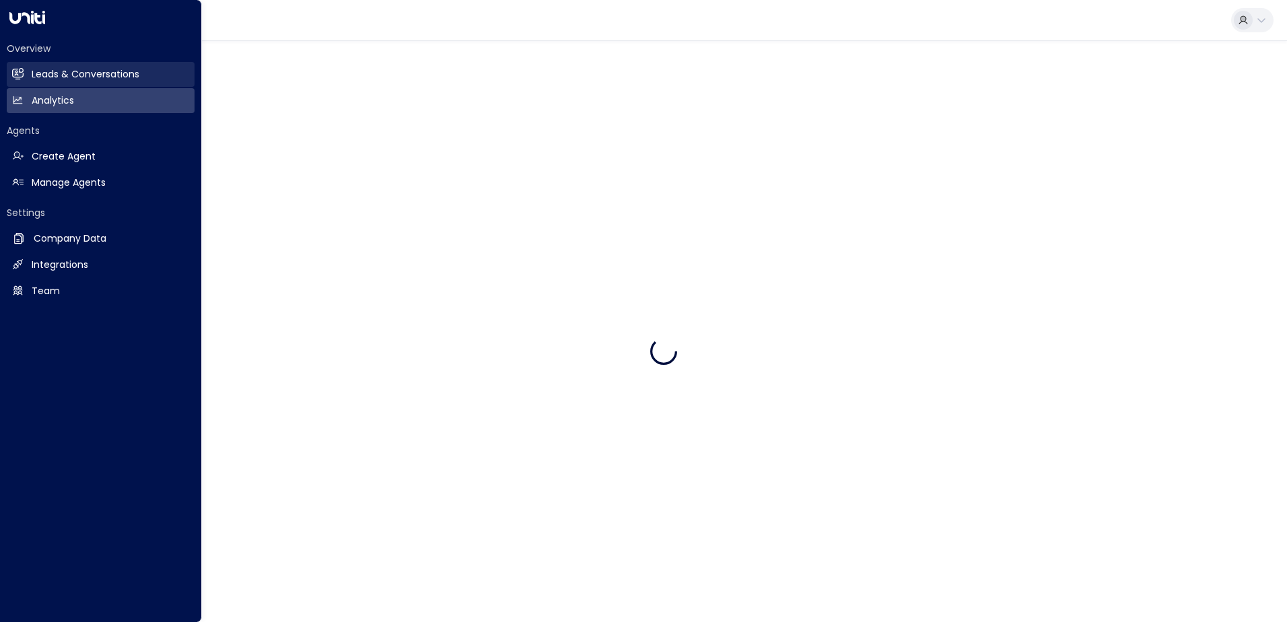  Describe the element at coordinates (63, 156) in the screenshot. I see `h2: Create Agent` at that location.